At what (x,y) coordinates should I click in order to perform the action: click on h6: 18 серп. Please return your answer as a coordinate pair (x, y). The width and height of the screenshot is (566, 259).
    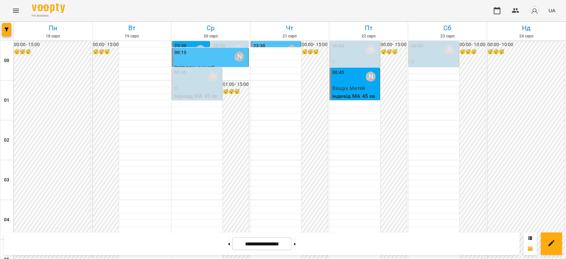
    Looking at the image, I should click on (53, 36).